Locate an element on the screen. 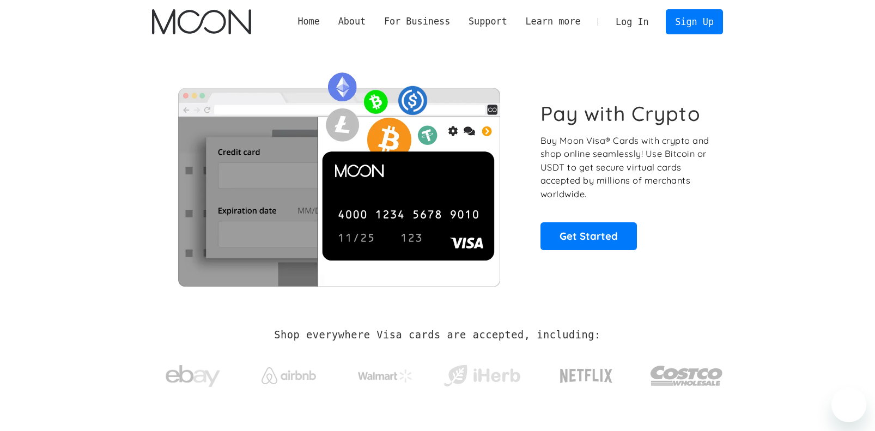  img: Costco is located at coordinates (686, 375).